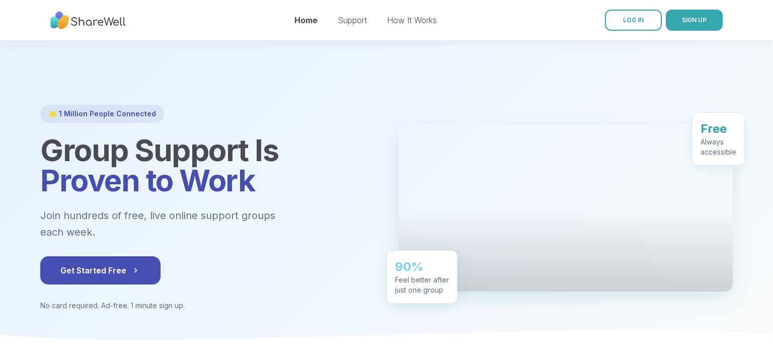  Describe the element at coordinates (102, 114) in the screenshot. I see `div: 🌟 1 Million People Connected` at that location.